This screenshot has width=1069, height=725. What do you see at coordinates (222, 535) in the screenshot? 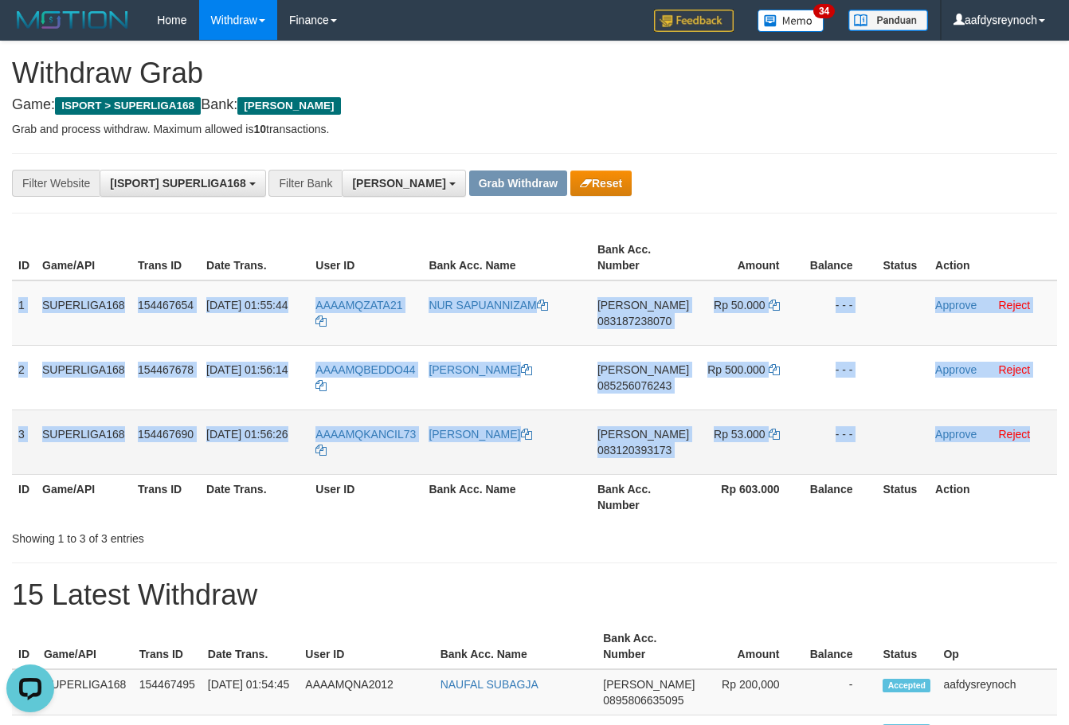
I see `div: Showing 1 to 3 of 3 entries` at bounding box center [222, 535].